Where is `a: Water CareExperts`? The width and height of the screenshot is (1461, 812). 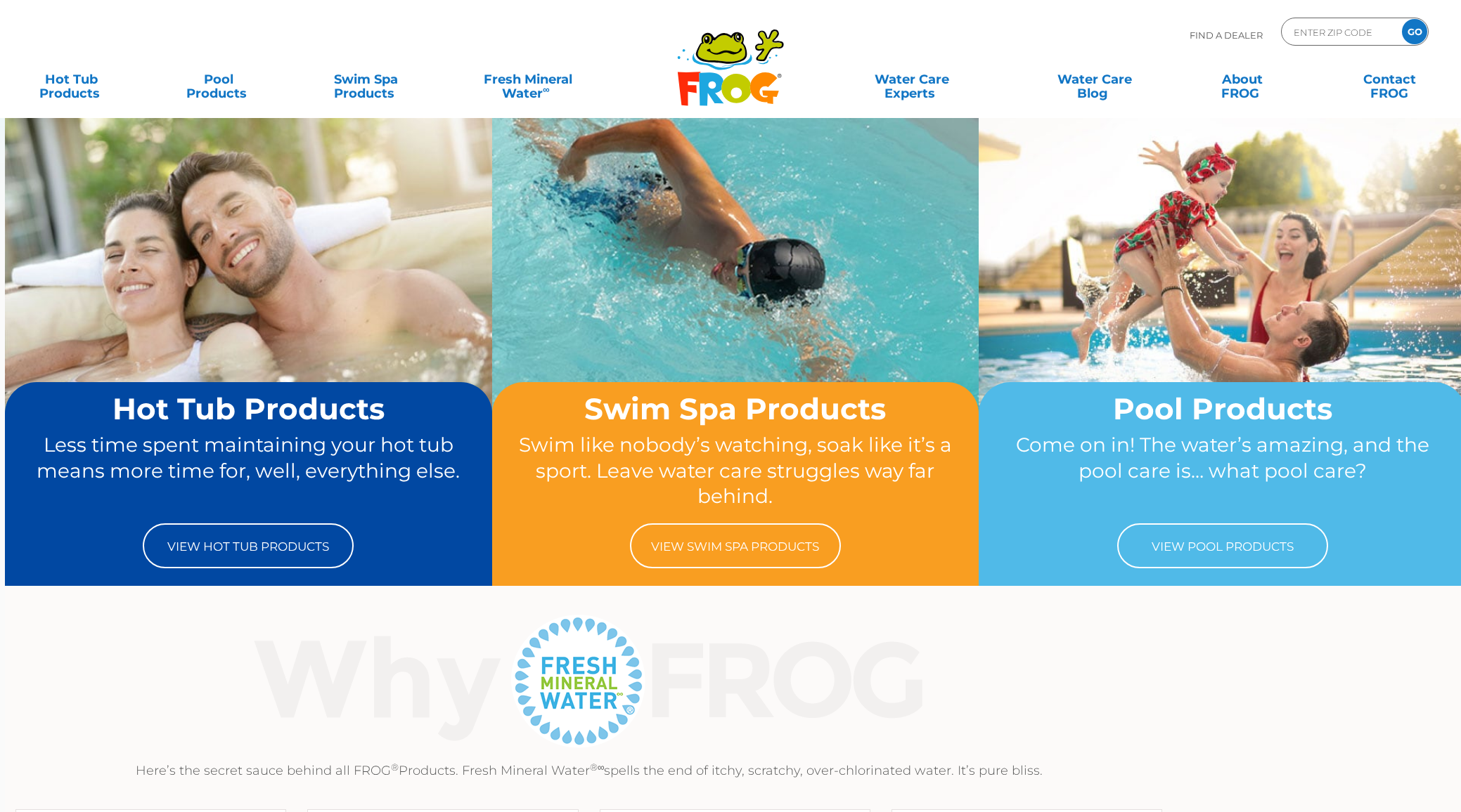
a: Water CareExperts is located at coordinates (911, 79).